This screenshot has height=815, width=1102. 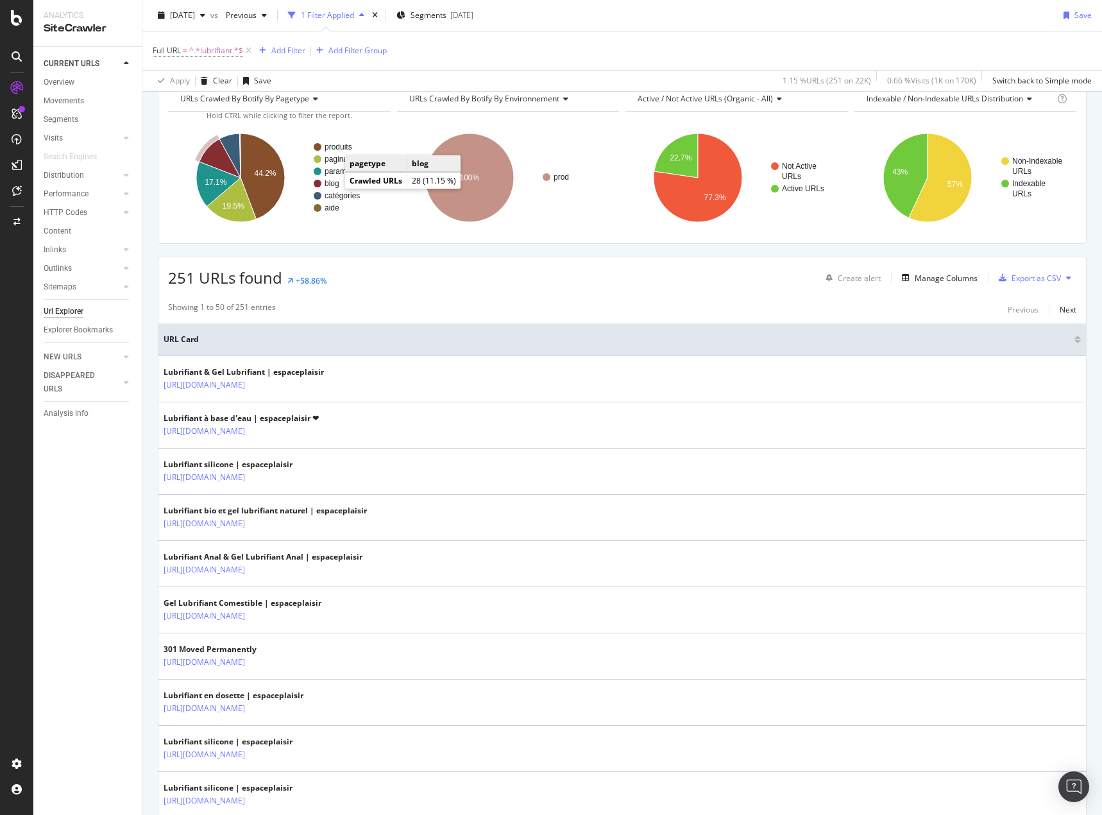 I want to click on a: Distribution, so click(x=81, y=175).